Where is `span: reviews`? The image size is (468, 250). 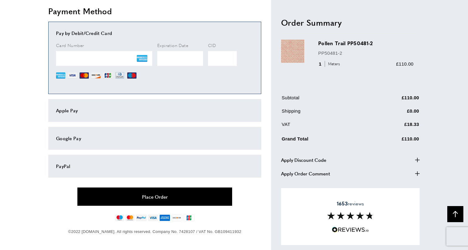
span: reviews is located at coordinates (350, 204).